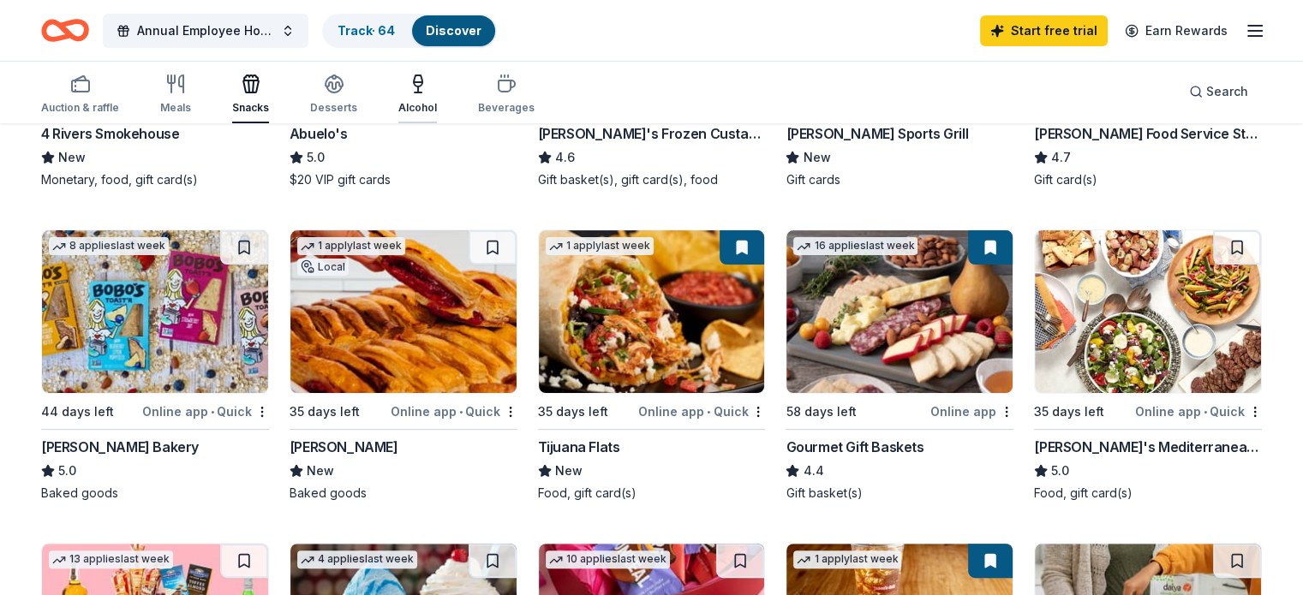 Image resolution: width=1303 pixels, height=595 pixels. What do you see at coordinates (607, 559) in the screenshot?
I see `div: 10 applies last week` at bounding box center [607, 559].